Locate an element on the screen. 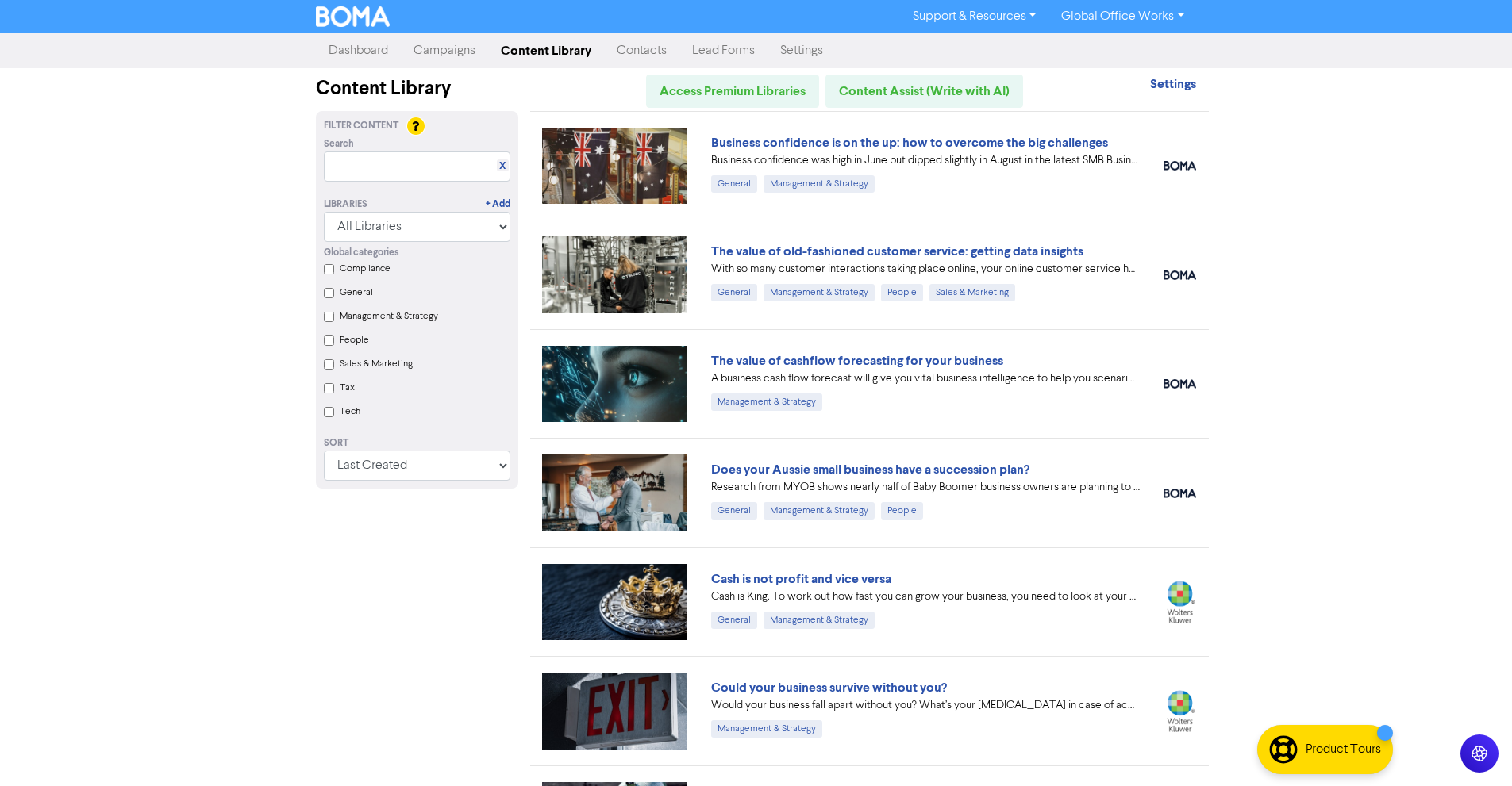  a: Contacts is located at coordinates (642, 51).